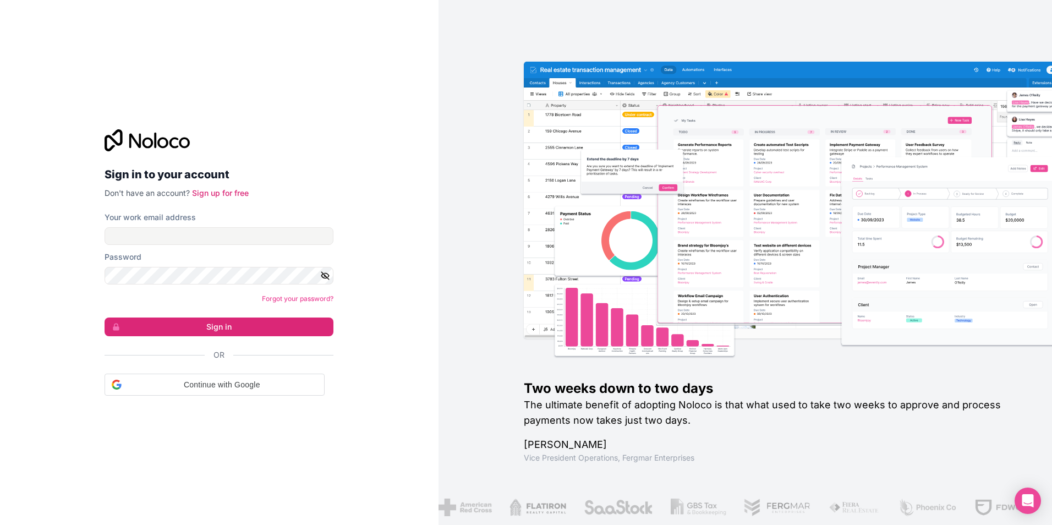  Describe the element at coordinates (928, 507) in the screenshot. I see `img: /assets/phoenix-BREaitsQ.png` at that location.